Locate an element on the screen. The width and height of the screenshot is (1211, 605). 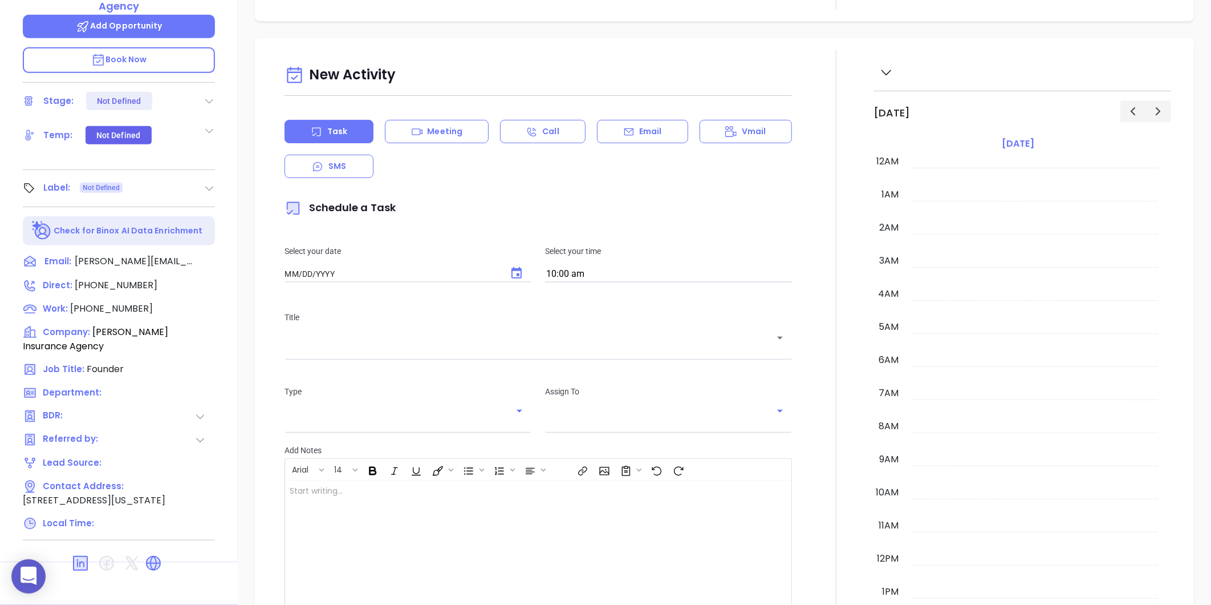
div: 2am is located at coordinates (889, 228).